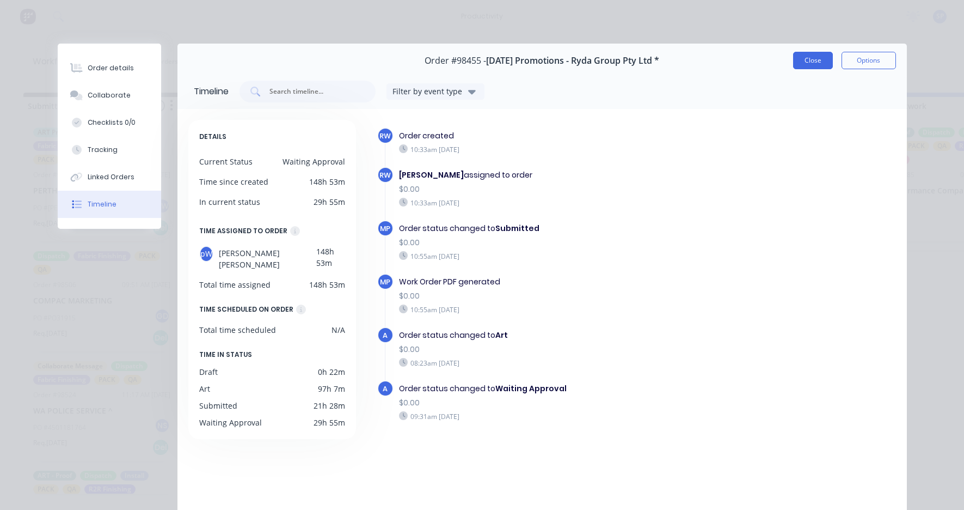  I want to click on b: Submitted, so click(517, 228).